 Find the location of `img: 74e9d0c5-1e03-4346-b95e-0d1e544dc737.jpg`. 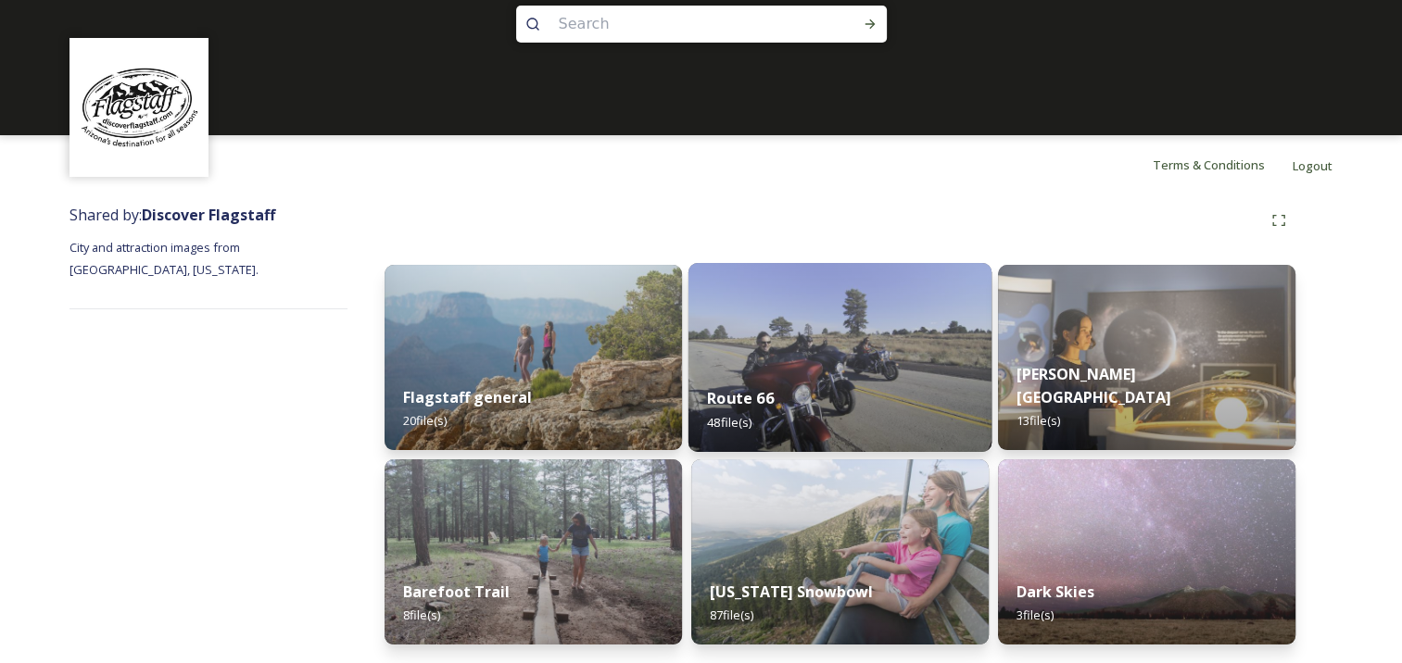

img: 74e9d0c5-1e03-4346-b95e-0d1e544dc737.jpg is located at coordinates (1146, 552).